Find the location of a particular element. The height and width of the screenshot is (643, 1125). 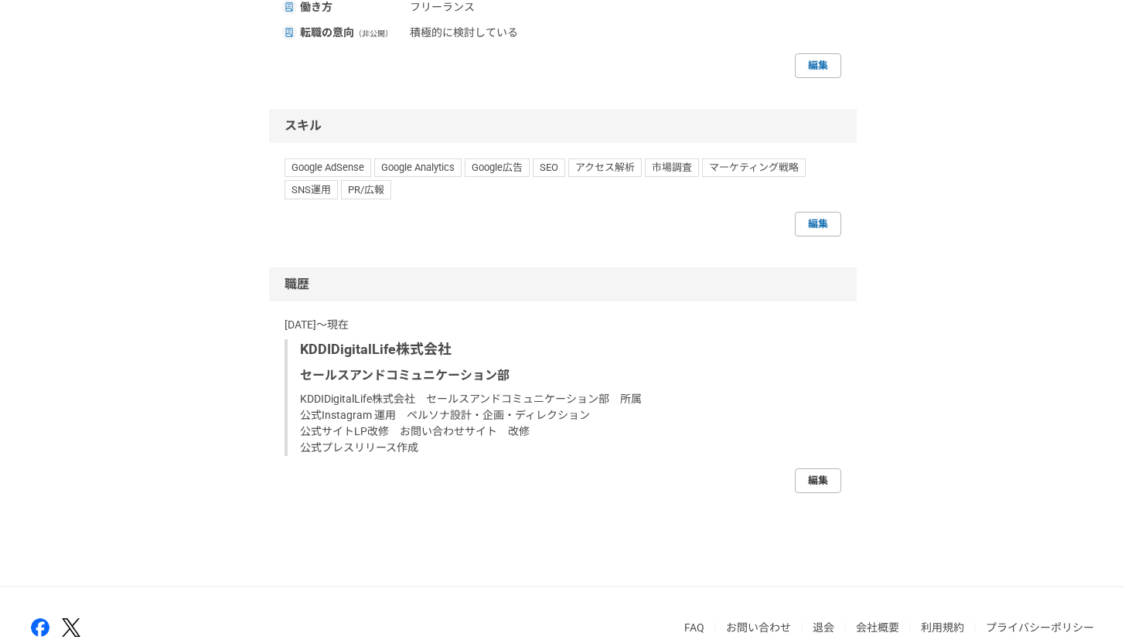

span: （非公開） is located at coordinates (373, 33).